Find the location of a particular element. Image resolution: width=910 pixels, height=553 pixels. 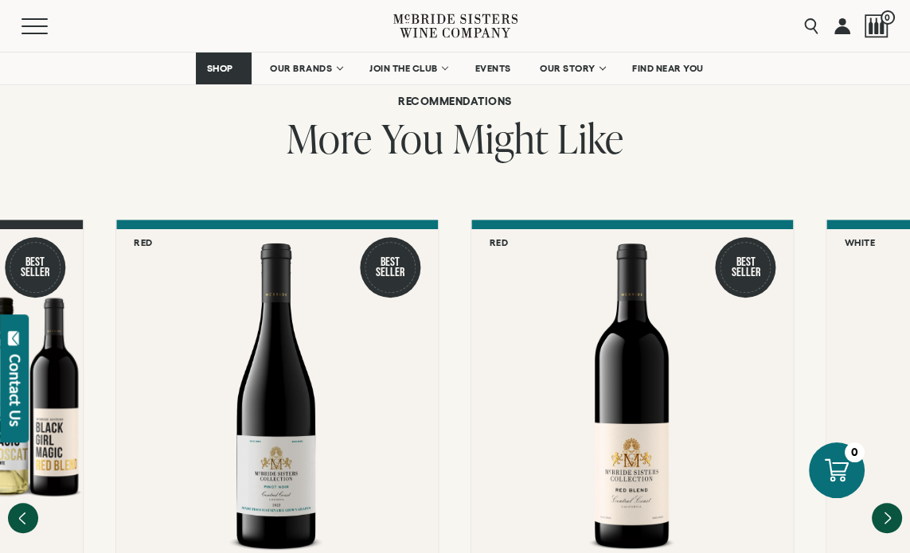

span: You is located at coordinates (412, 138).